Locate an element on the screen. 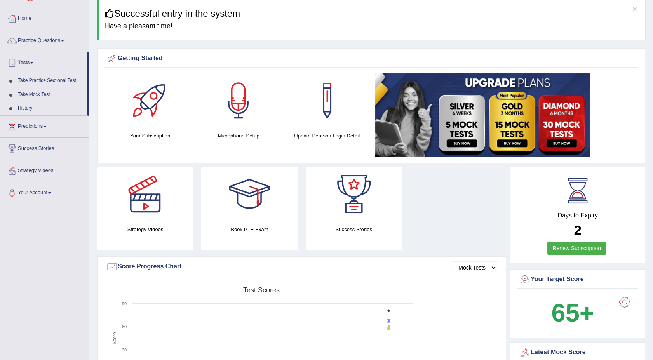 The image size is (653, 360). h4: Microphone Setup is located at coordinates (239, 136).